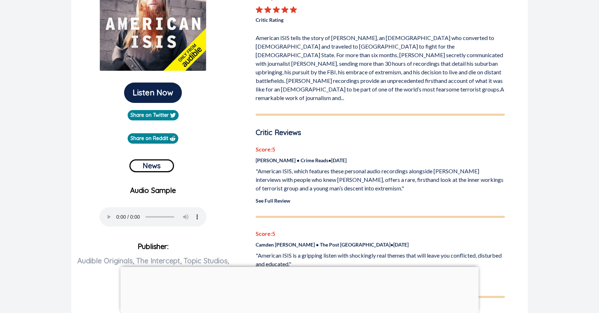 The image size is (599, 313). I want to click on p: Audio Sample, so click(153, 190).